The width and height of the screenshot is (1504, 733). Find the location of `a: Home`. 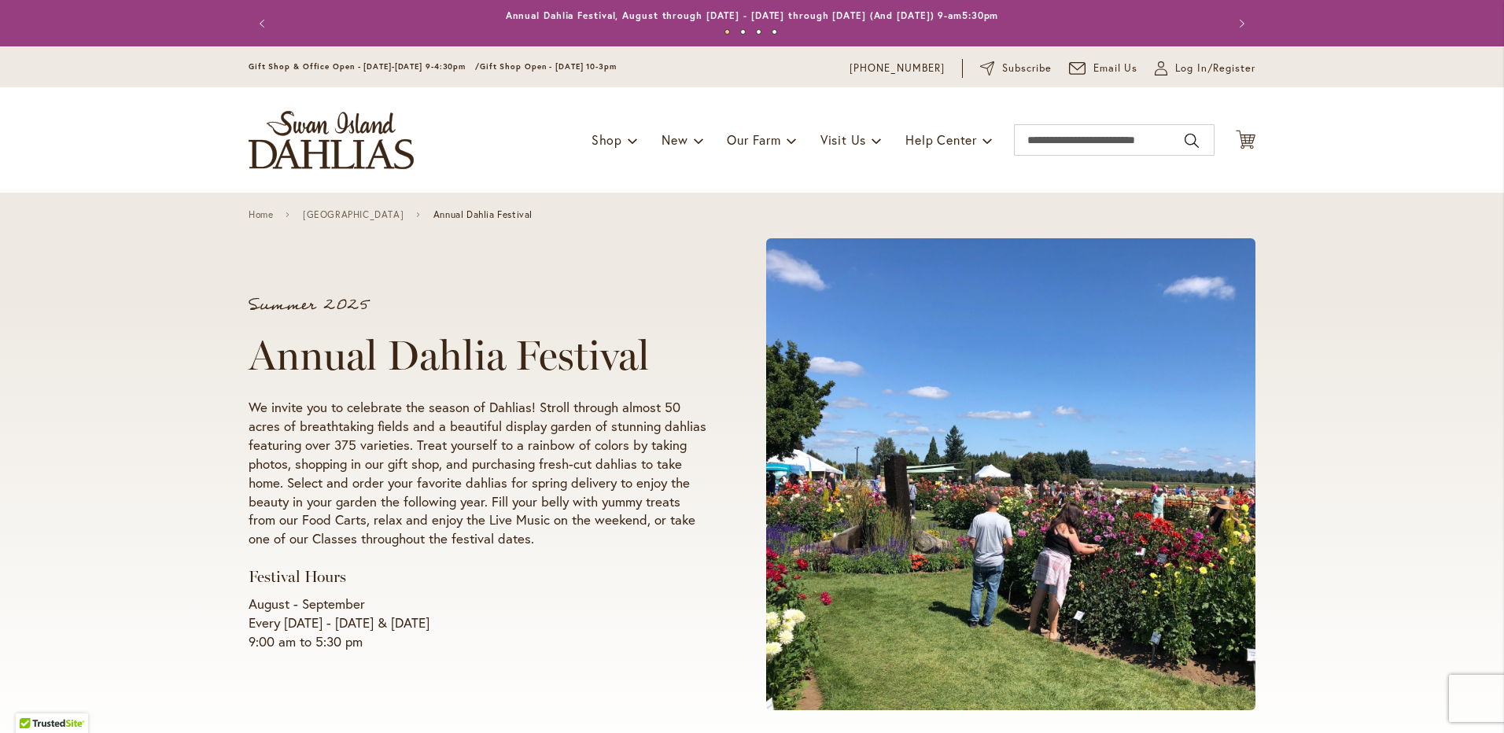

a: Home is located at coordinates (260, 215).